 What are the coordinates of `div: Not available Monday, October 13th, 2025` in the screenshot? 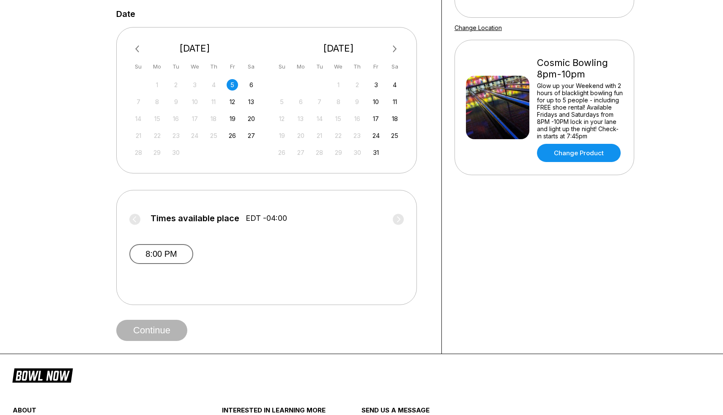 It's located at (301, 118).